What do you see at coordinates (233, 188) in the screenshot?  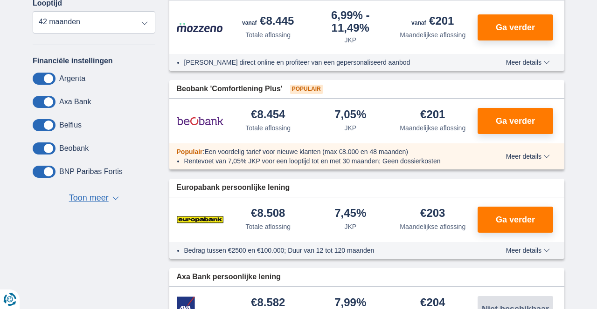 I see `span: Europabank persoonlijke lening` at bounding box center [233, 188].